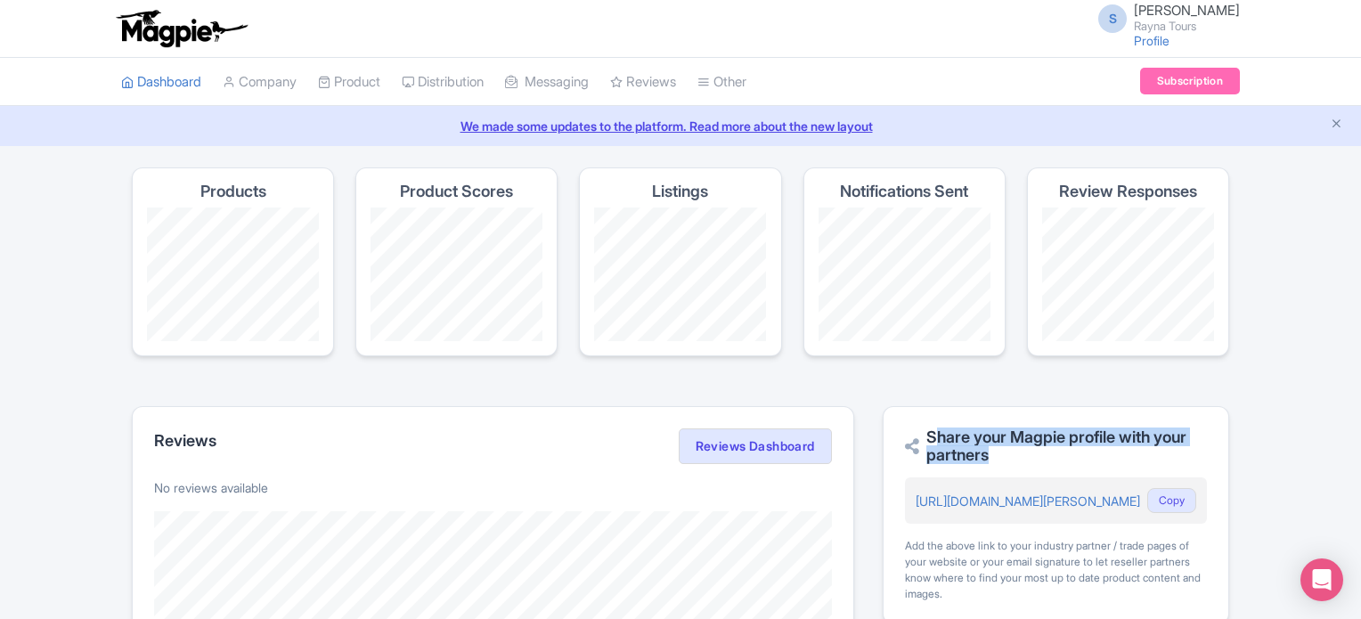 The width and height of the screenshot is (1361, 619). What do you see at coordinates (233, 192) in the screenshot?
I see `h4: Products` at bounding box center [233, 192].